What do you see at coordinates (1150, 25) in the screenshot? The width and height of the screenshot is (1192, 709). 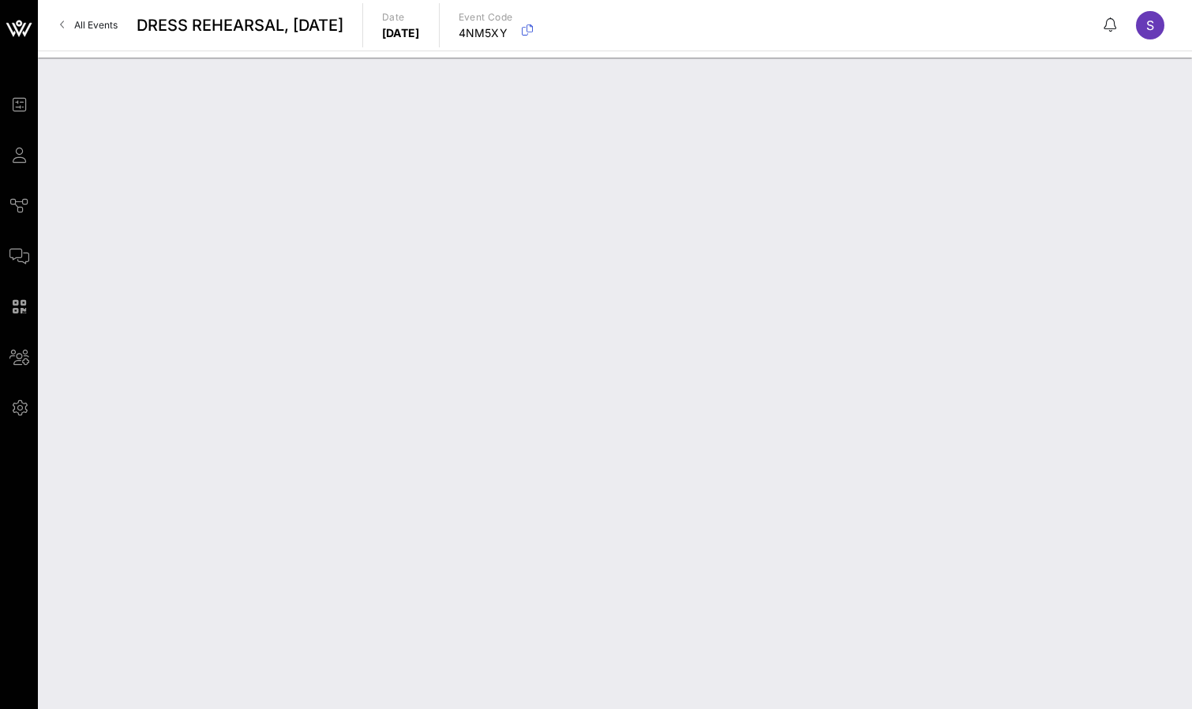 I see `div: S` at bounding box center [1150, 25].